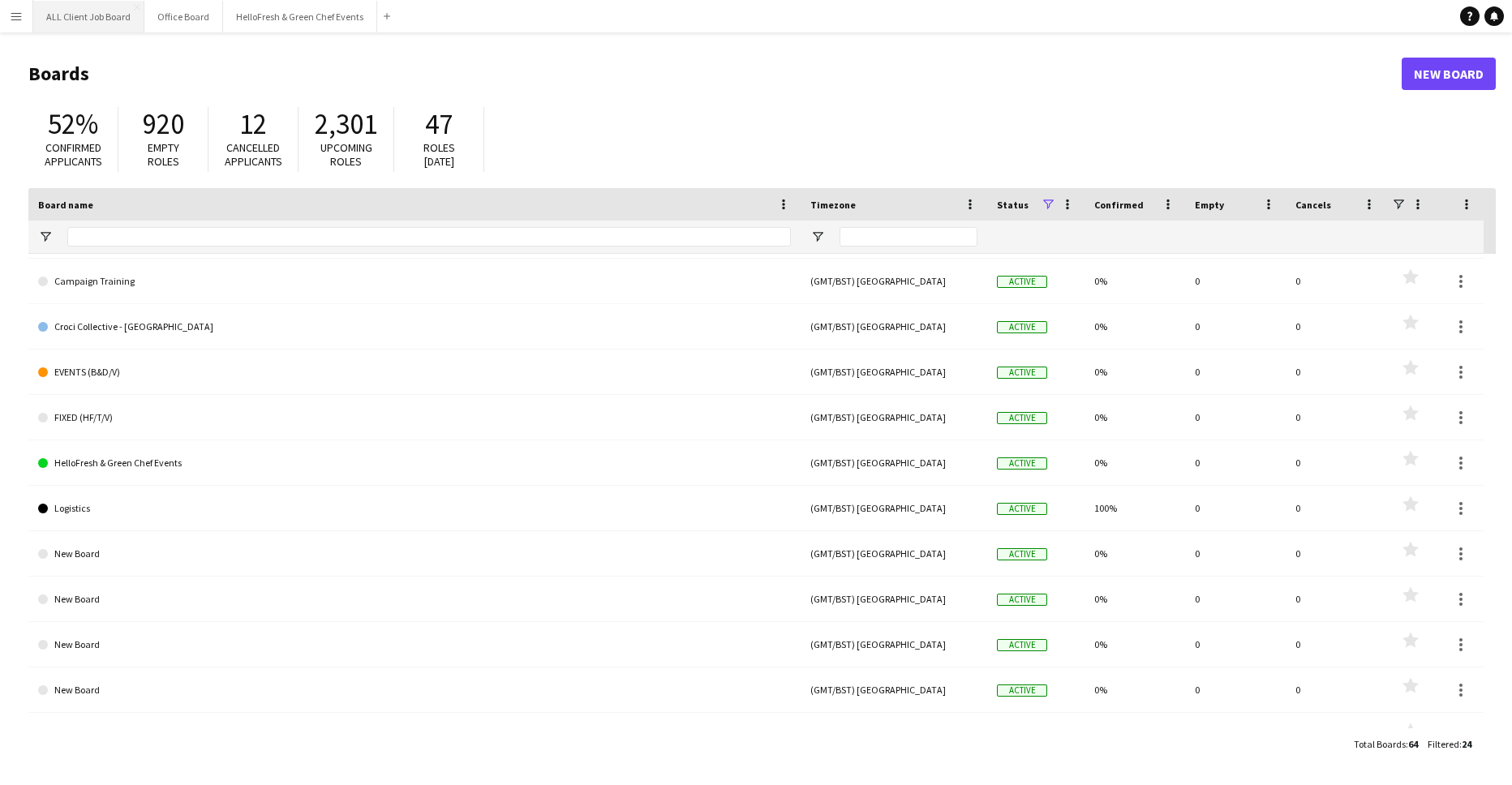  What do you see at coordinates (414, 463) in the screenshot?
I see `a: HelloFresh & Green Chef Events` at bounding box center [414, 463].